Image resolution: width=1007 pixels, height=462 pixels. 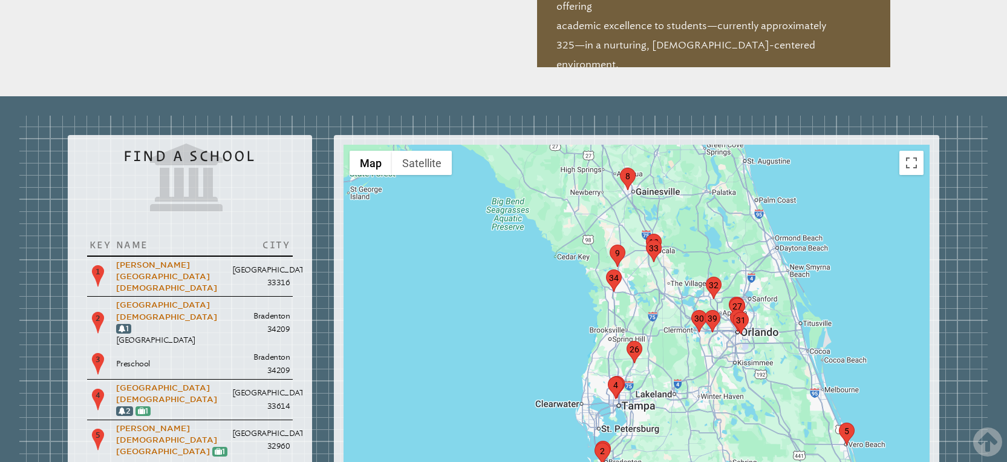 What do you see at coordinates (616, 387) in the screenshot?
I see `div: marker4` at bounding box center [616, 387].